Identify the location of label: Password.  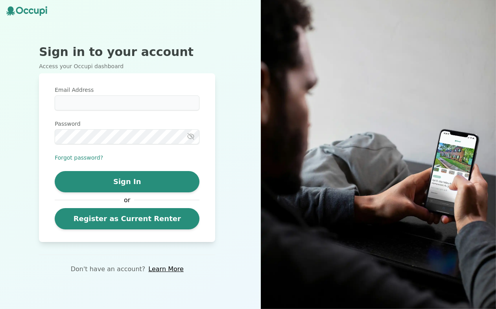
(127, 124).